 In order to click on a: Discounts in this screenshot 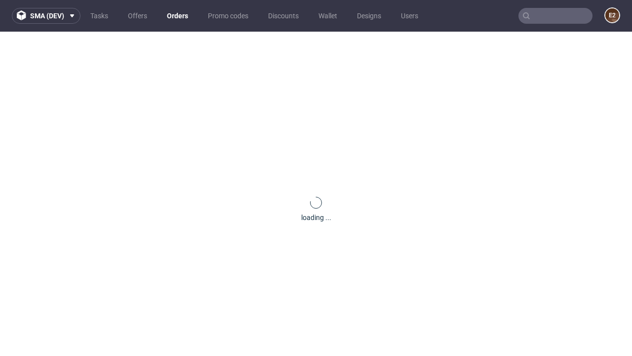, I will do `click(283, 16)`.